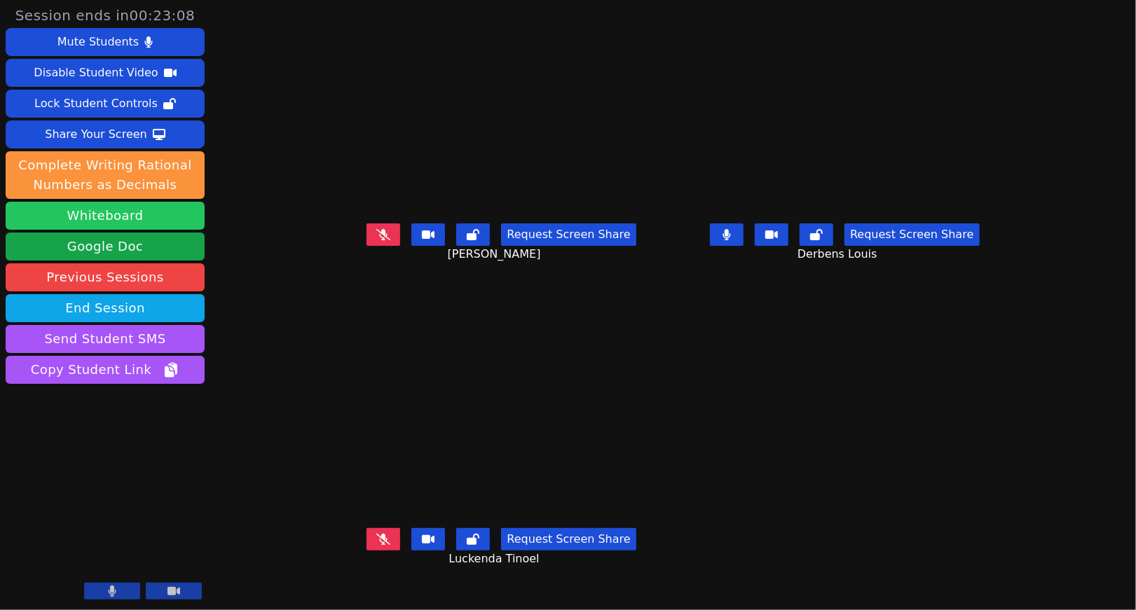  What do you see at coordinates (105, 247) in the screenshot?
I see `a: Google Doc` at bounding box center [105, 247].